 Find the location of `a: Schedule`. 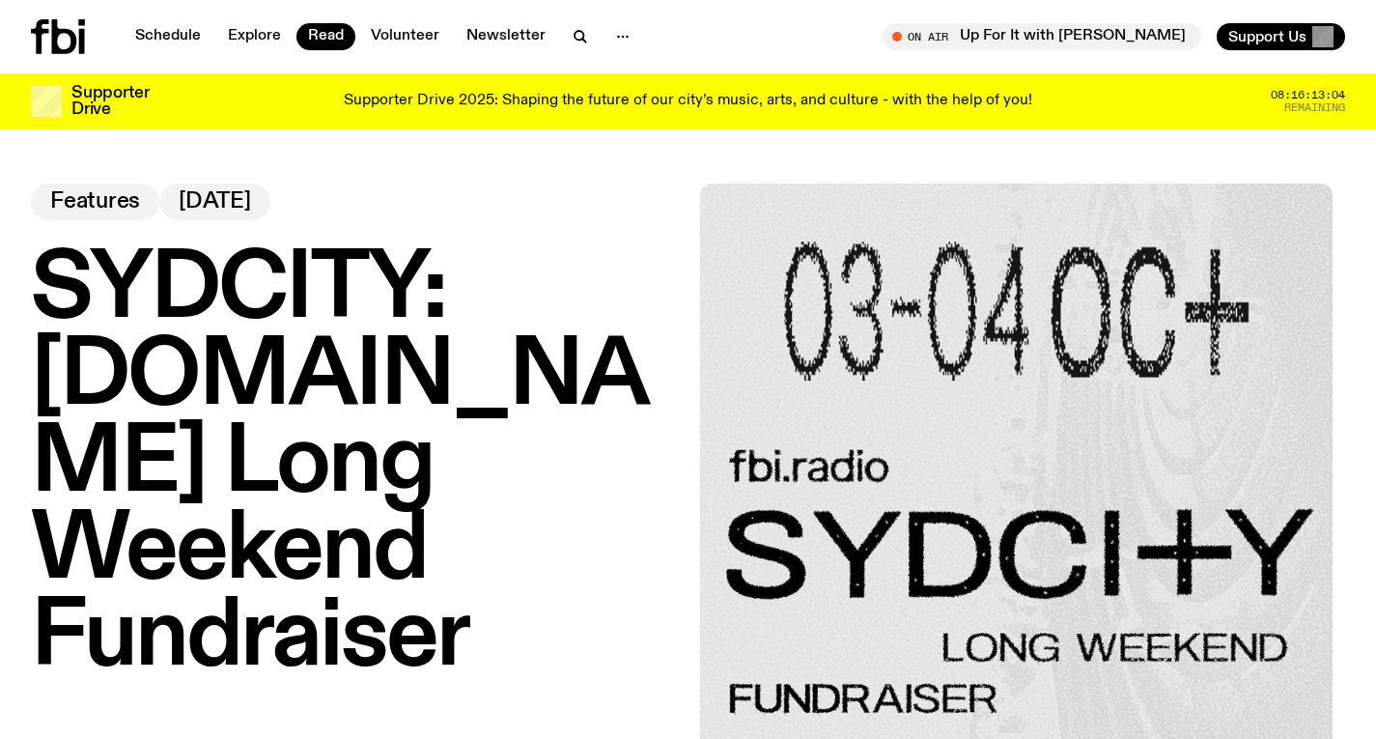

a: Schedule is located at coordinates (168, 37).